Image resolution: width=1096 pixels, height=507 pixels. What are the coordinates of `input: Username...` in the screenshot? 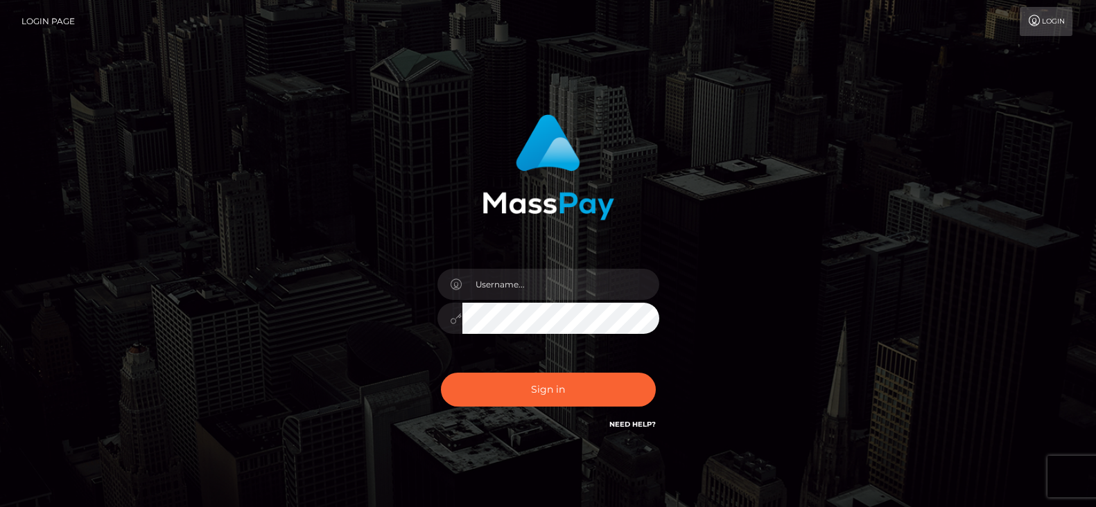 It's located at (561, 284).